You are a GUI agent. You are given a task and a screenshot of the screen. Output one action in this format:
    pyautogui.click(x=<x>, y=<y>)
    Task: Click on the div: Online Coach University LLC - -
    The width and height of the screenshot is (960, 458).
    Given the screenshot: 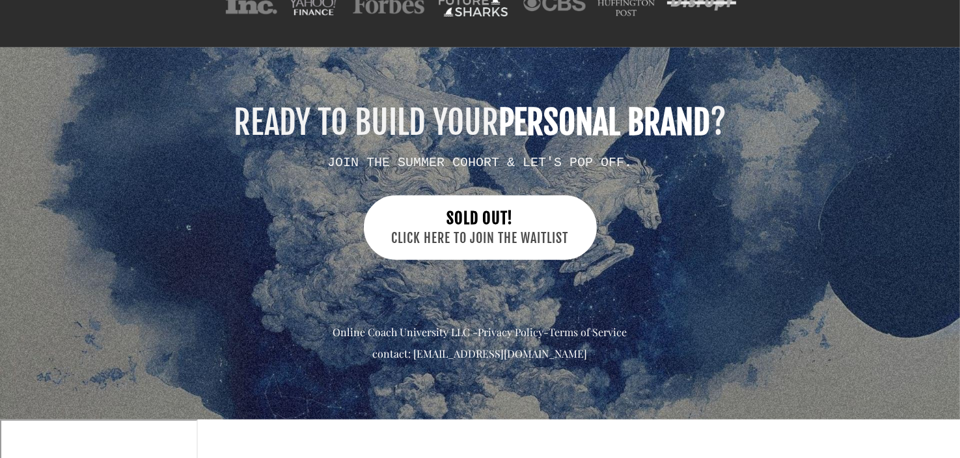 What is the action you would take?
    pyautogui.click(x=481, y=332)
    